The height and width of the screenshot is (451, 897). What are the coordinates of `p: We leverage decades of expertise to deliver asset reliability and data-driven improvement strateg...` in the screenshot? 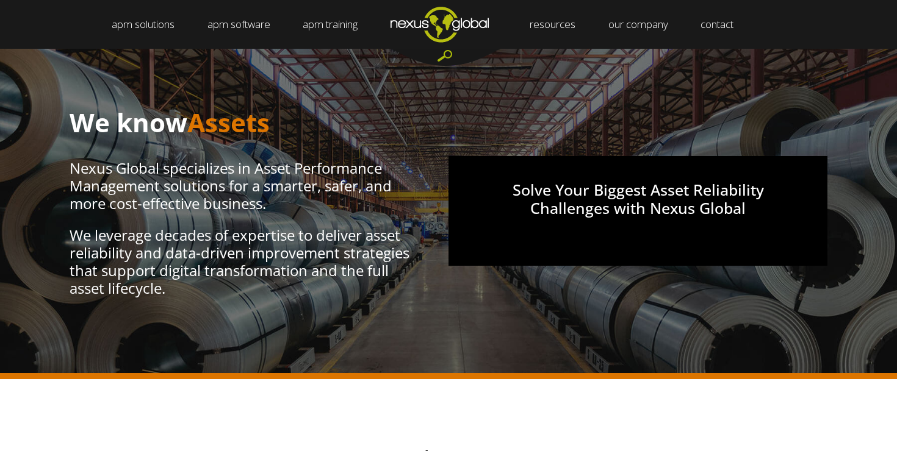 It's located at (240, 262).